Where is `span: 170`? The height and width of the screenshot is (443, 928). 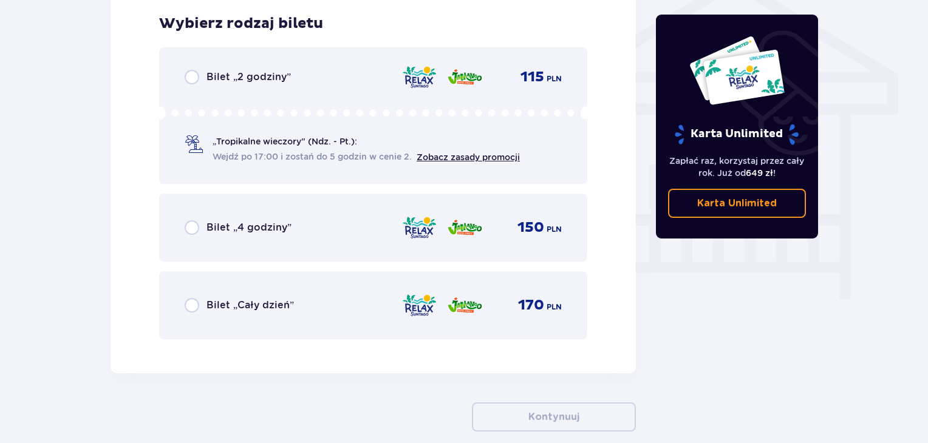 span: 170 is located at coordinates (531, 305).